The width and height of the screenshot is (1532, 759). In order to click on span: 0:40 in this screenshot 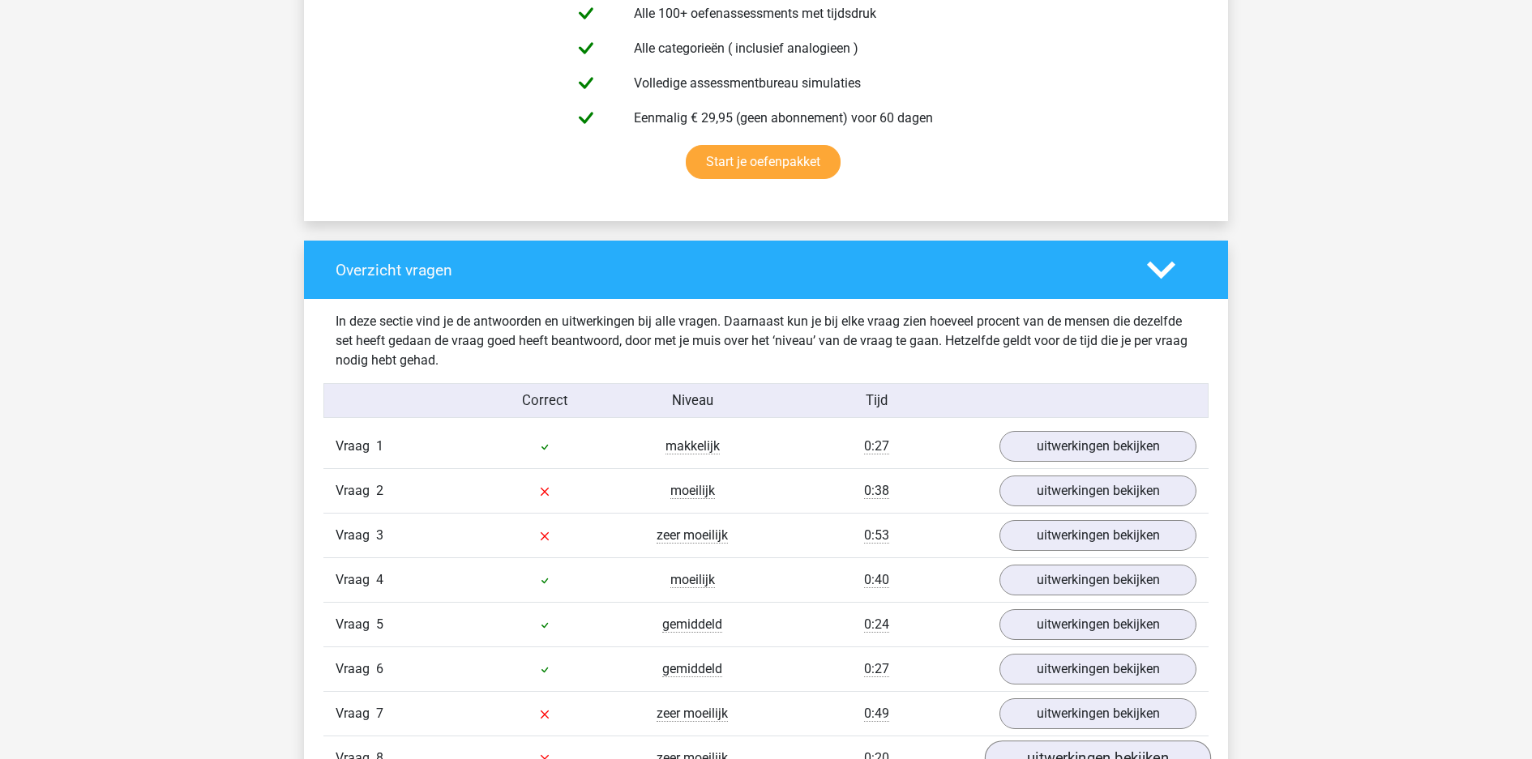, I will do `click(876, 580)`.